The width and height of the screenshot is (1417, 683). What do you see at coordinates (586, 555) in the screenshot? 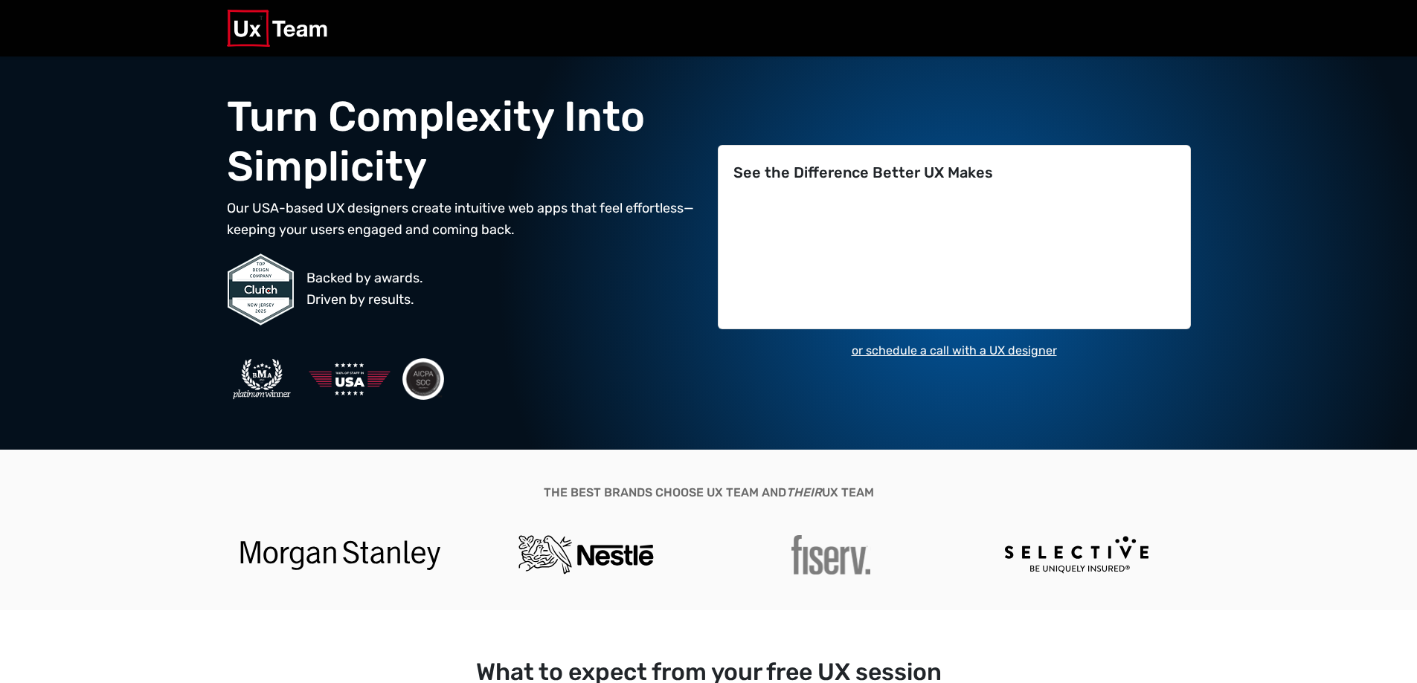
I see `img: Nestle` at bounding box center [586, 555].